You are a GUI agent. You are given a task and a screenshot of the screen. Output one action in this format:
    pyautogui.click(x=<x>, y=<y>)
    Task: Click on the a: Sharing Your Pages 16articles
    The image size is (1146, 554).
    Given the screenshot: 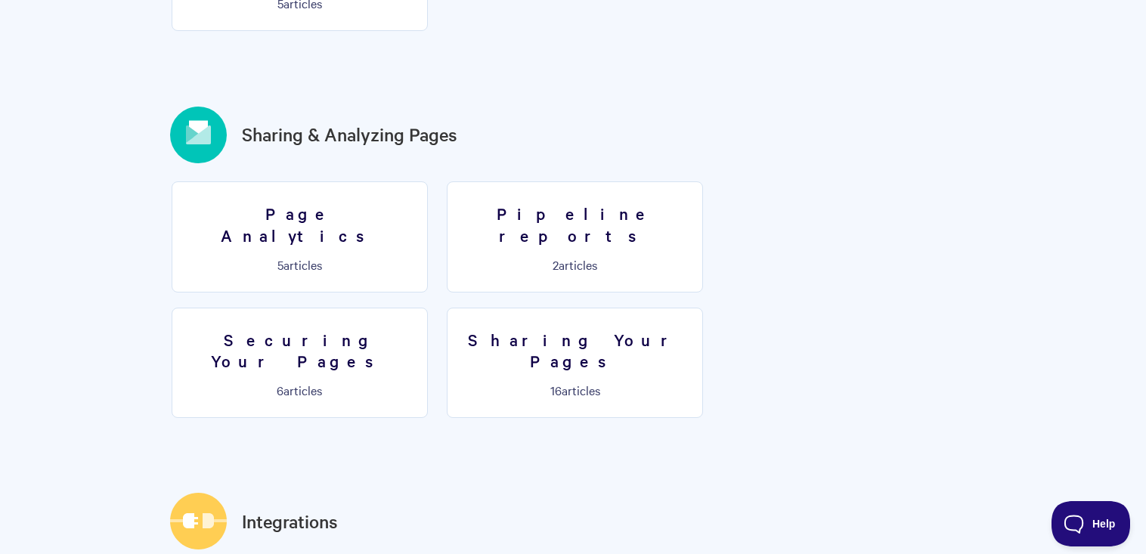 What is the action you would take?
    pyautogui.click(x=574, y=363)
    